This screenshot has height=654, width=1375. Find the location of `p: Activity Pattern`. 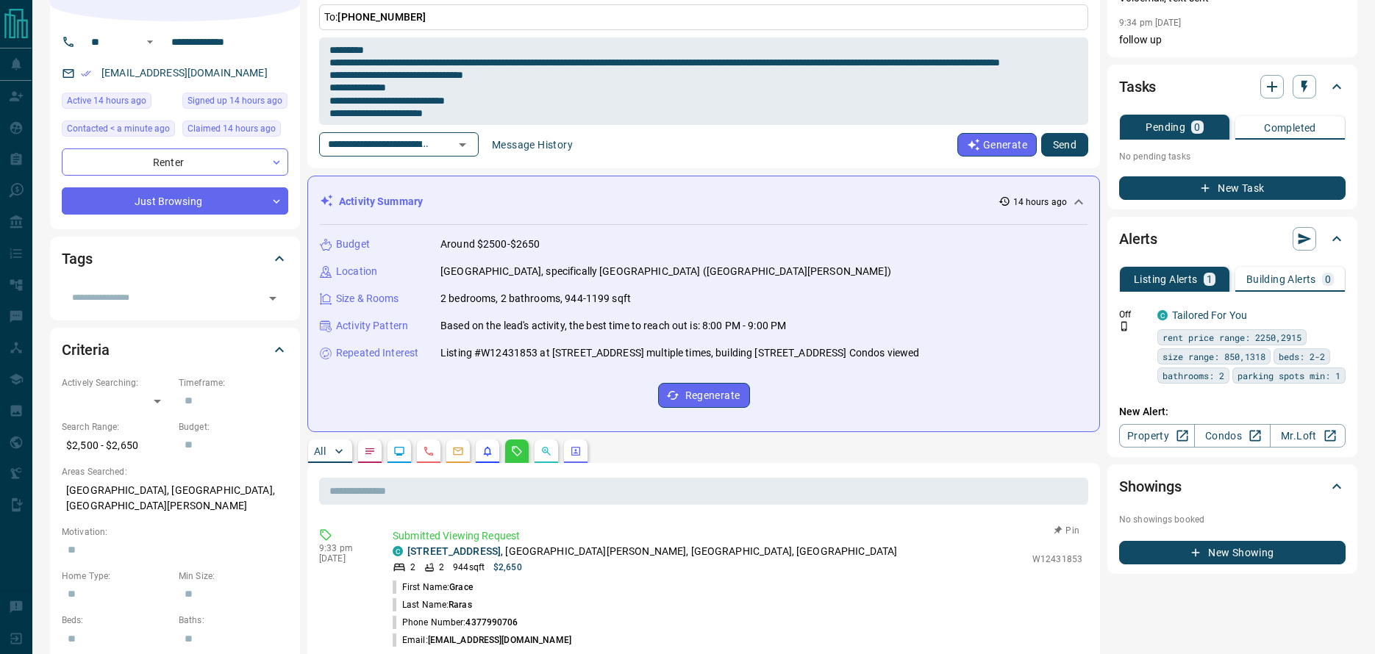

p: Activity Pattern is located at coordinates (372, 326).